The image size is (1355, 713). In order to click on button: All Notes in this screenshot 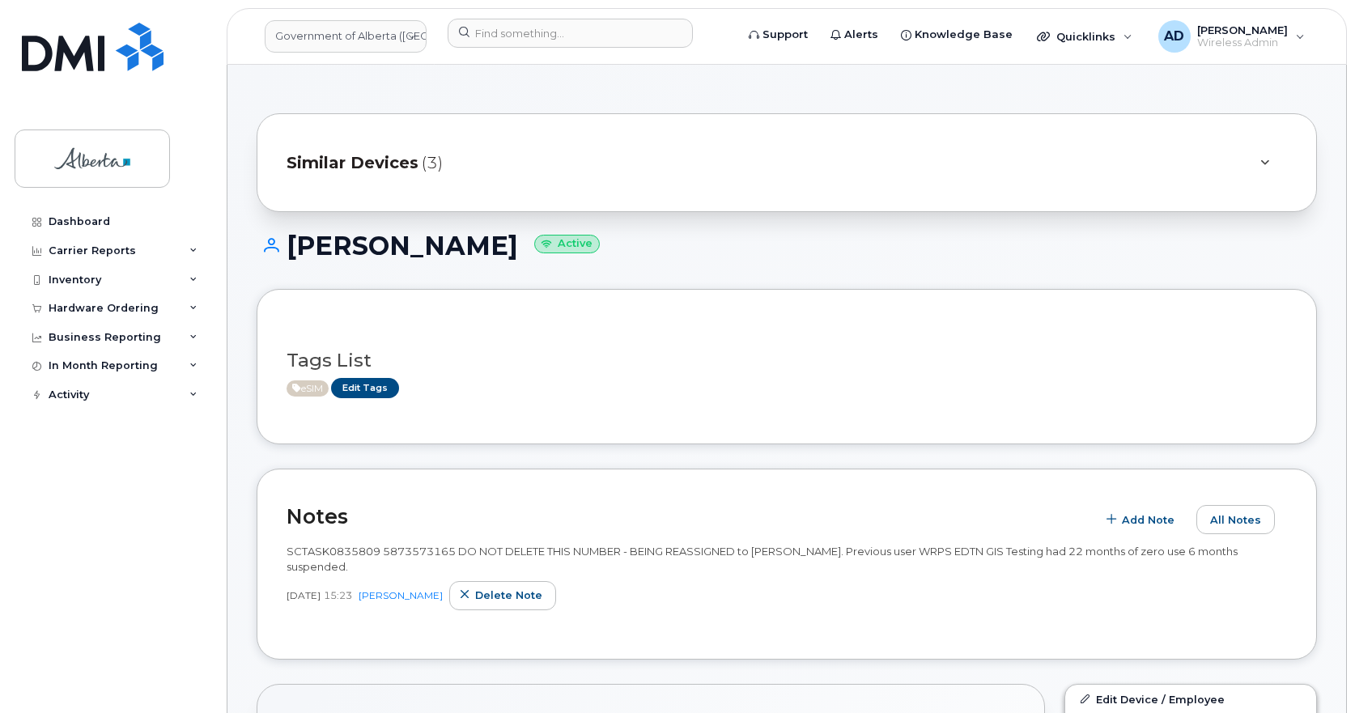, I will do `click(1235, 520)`.